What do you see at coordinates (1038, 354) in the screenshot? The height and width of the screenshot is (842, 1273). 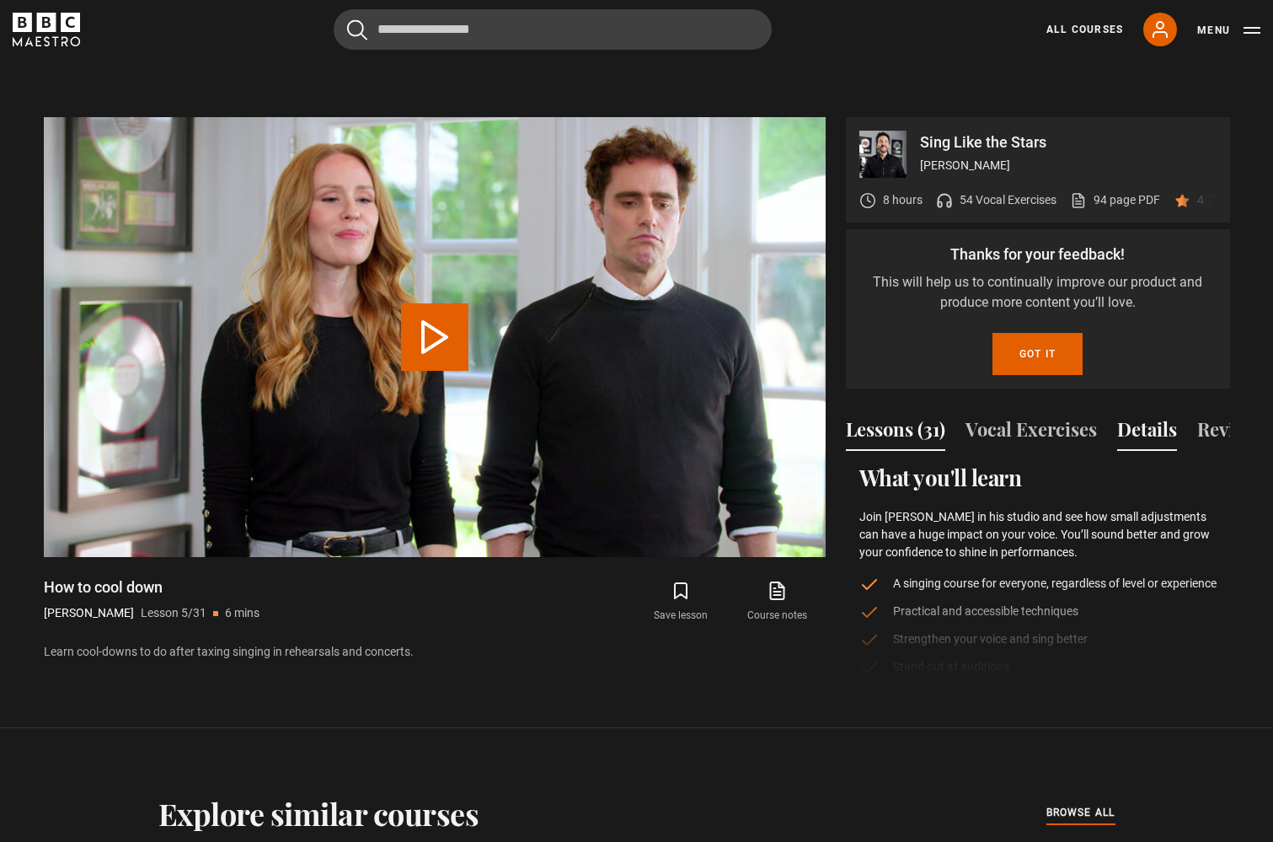 I see `button: Got it` at bounding box center [1038, 354].